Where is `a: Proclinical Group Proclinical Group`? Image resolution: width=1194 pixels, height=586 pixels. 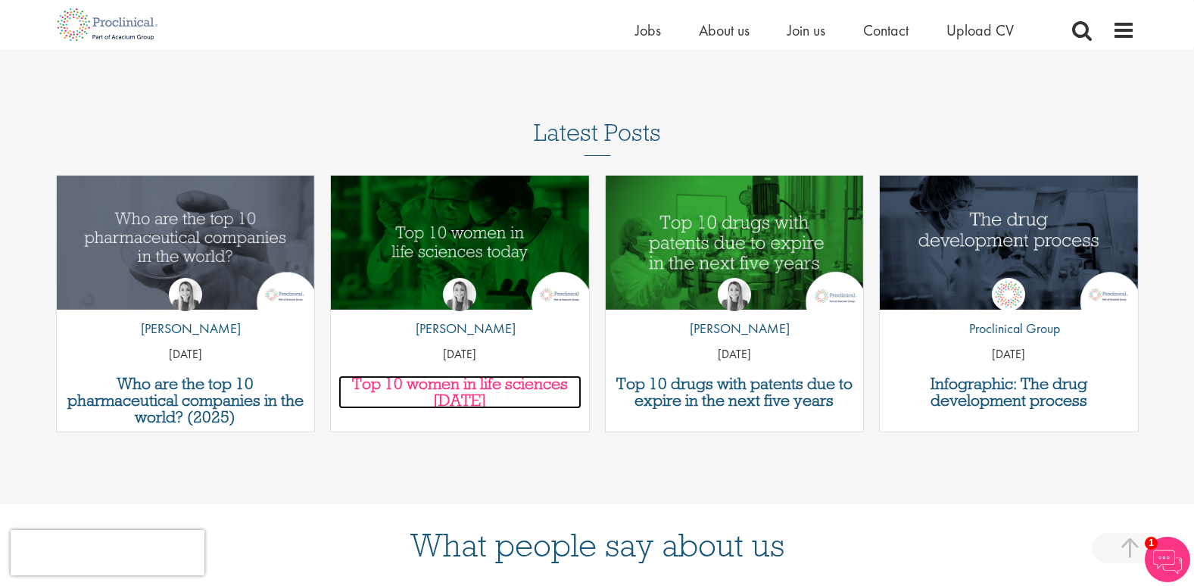
a: Proclinical Group Proclinical Group is located at coordinates (1008, 312).